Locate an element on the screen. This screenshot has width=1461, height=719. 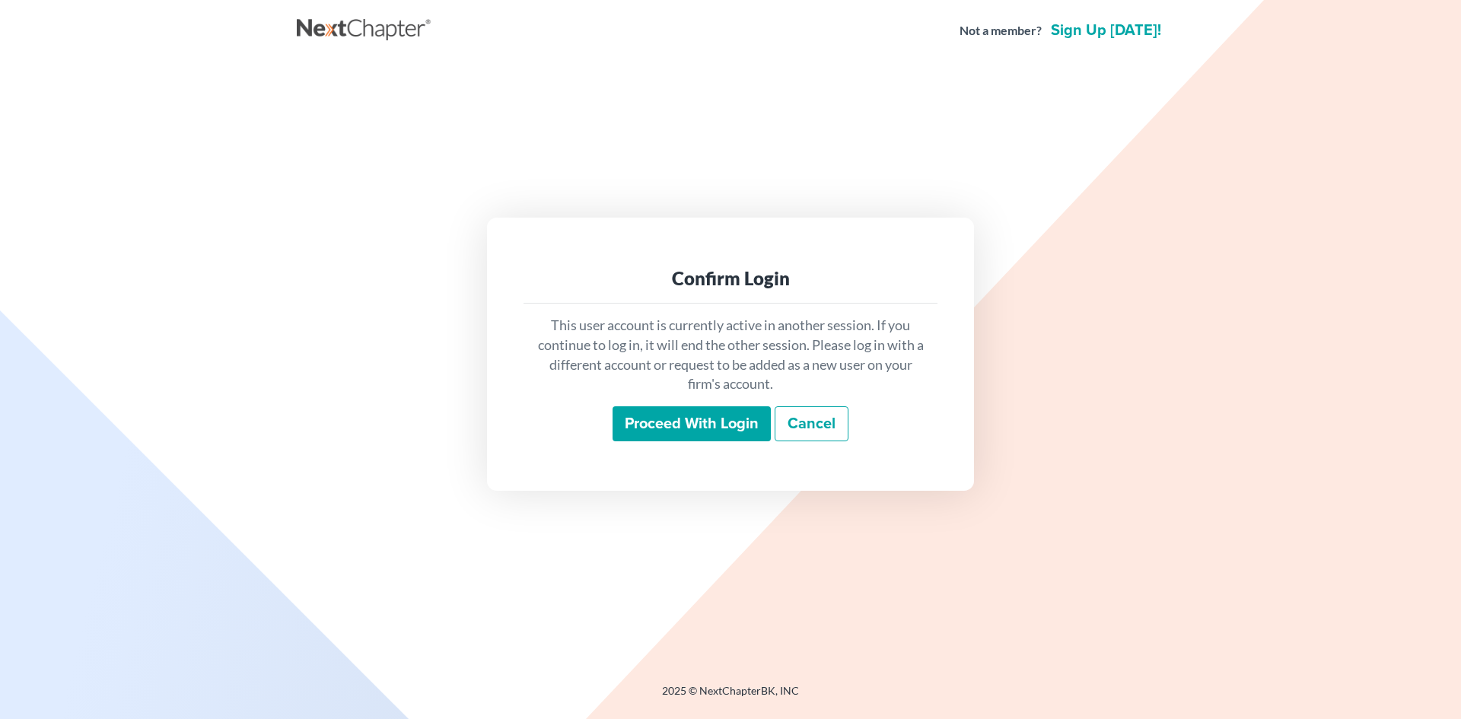
input: Proceed with login is located at coordinates (692, 424).